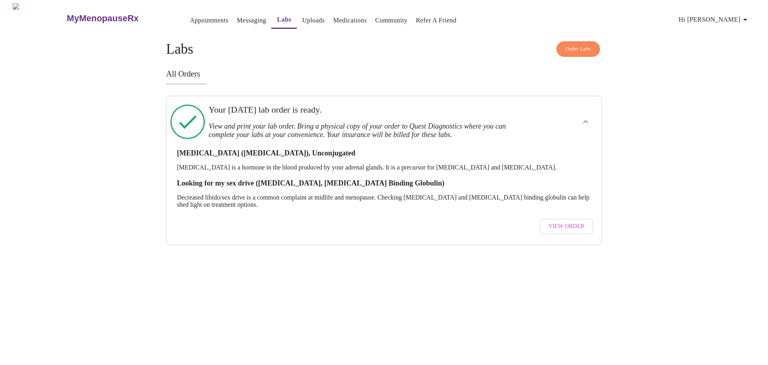 The height and width of the screenshot is (365, 768). Describe the element at coordinates (251, 20) in the screenshot. I see `button: Messaging` at that location.